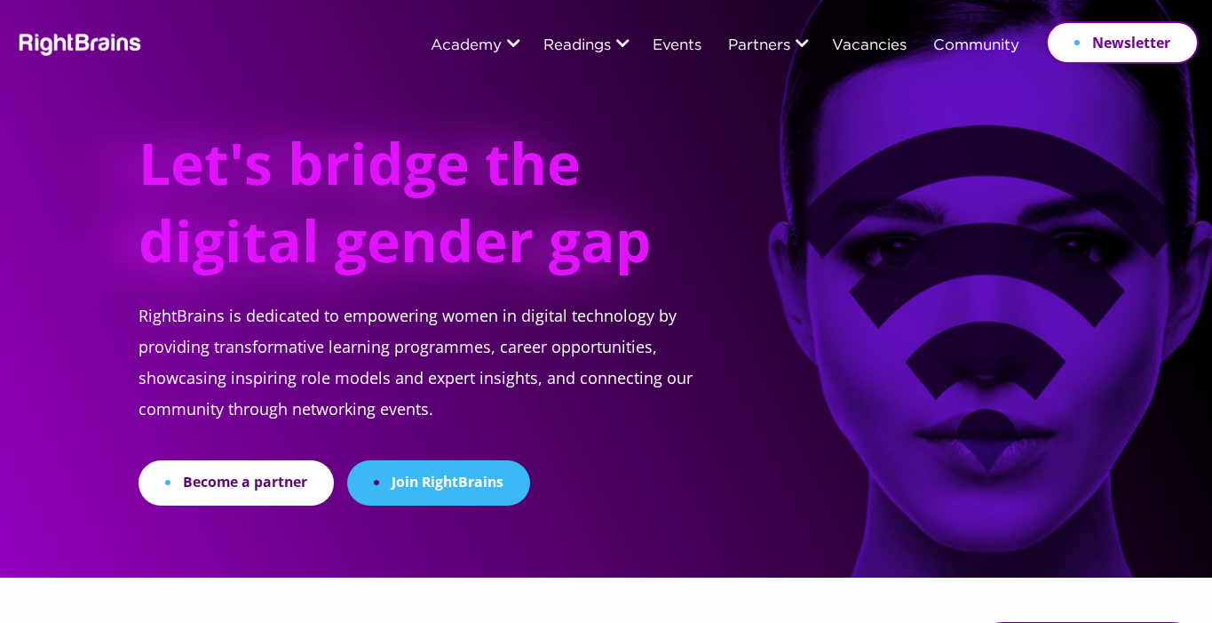 The height and width of the screenshot is (623, 1212). What do you see at coordinates (77, 43) in the screenshot?
I see `img: Rightbrains` at bounding box center [77, 43].